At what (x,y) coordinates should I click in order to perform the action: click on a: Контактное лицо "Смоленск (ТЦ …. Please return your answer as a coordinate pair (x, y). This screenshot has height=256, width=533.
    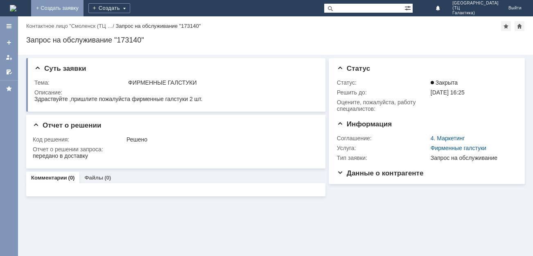
    Looking at the image, I should click on (69, 26).